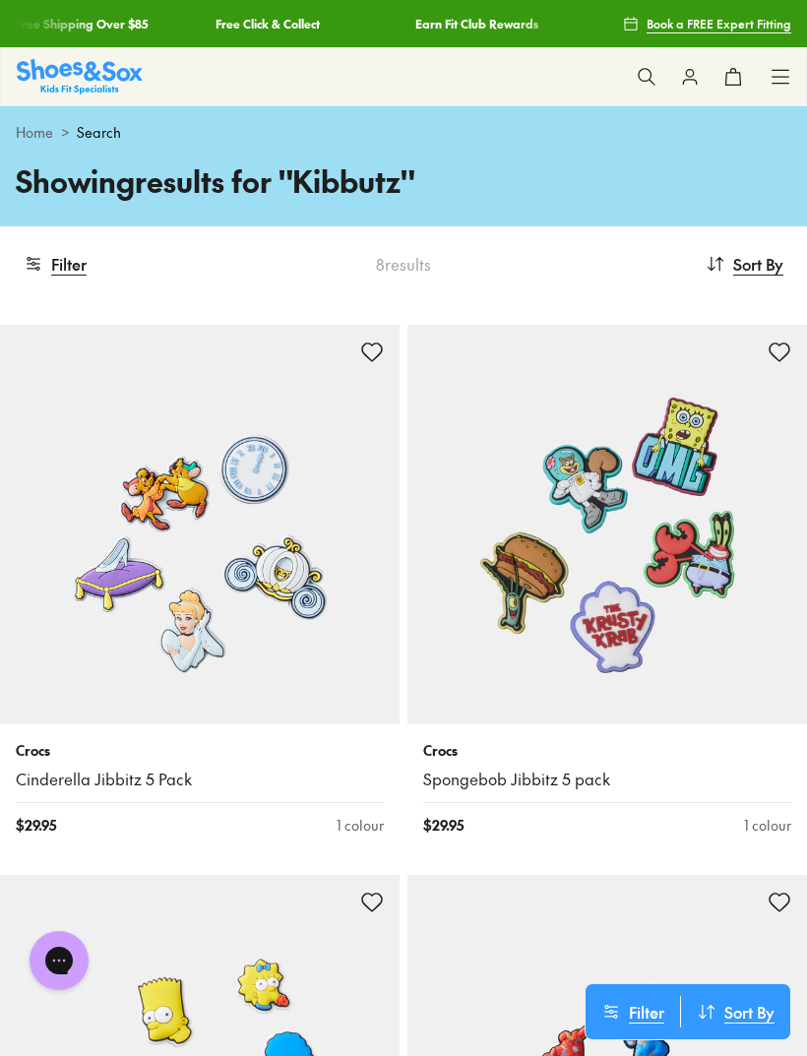  What do you see at coordinates (706, 24) in the screenshot?
I see `a: Book a FREE Expert Fitting` at bounding box center [706, 24].